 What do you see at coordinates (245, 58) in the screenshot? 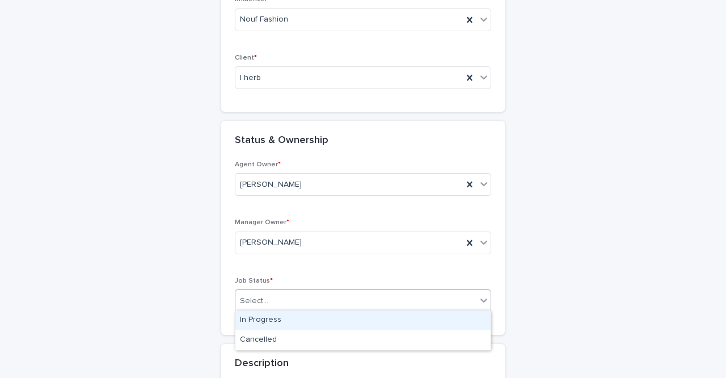
I see `span: Client` at bounding box center [245, 58].